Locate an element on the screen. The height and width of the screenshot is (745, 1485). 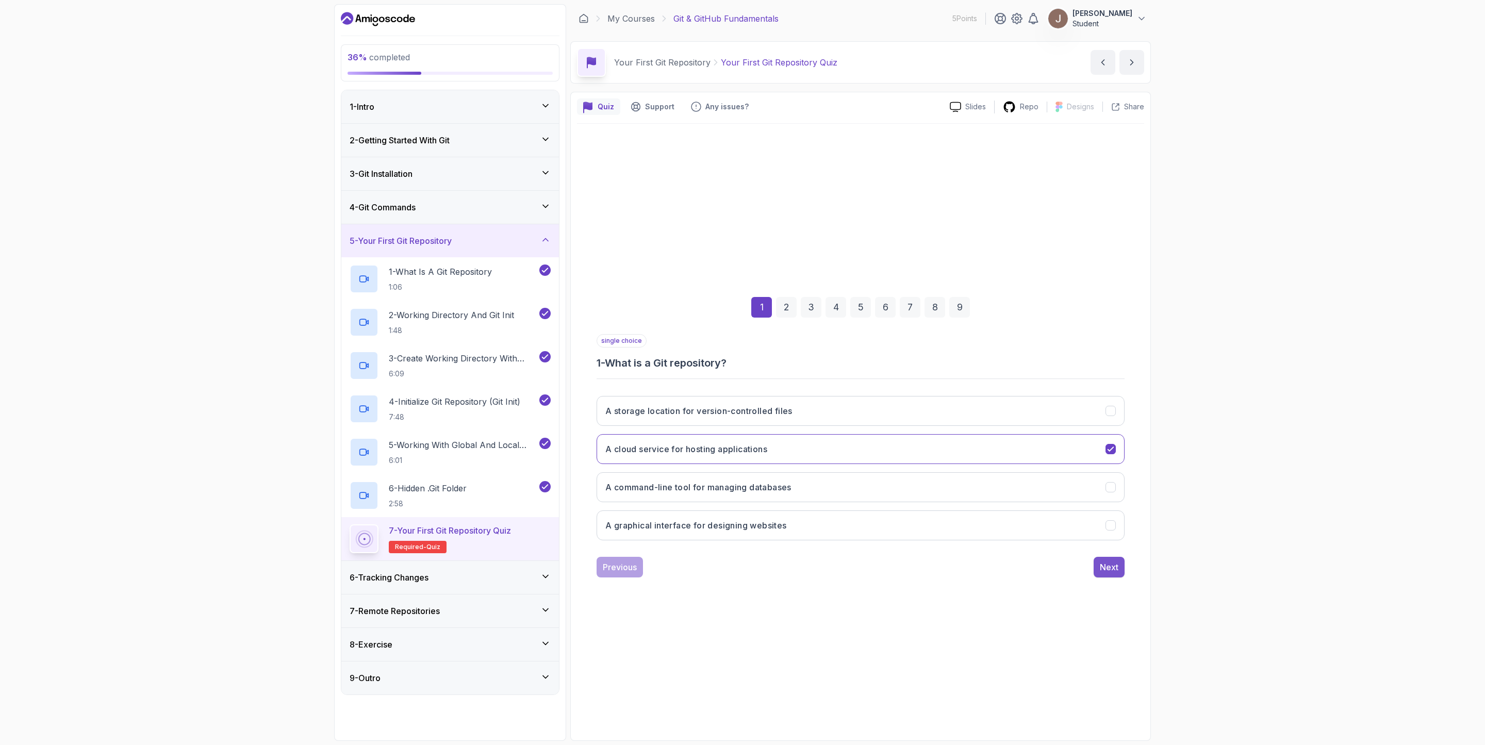
button: 7-Remote Repositories is located at coordinates (450, 611).